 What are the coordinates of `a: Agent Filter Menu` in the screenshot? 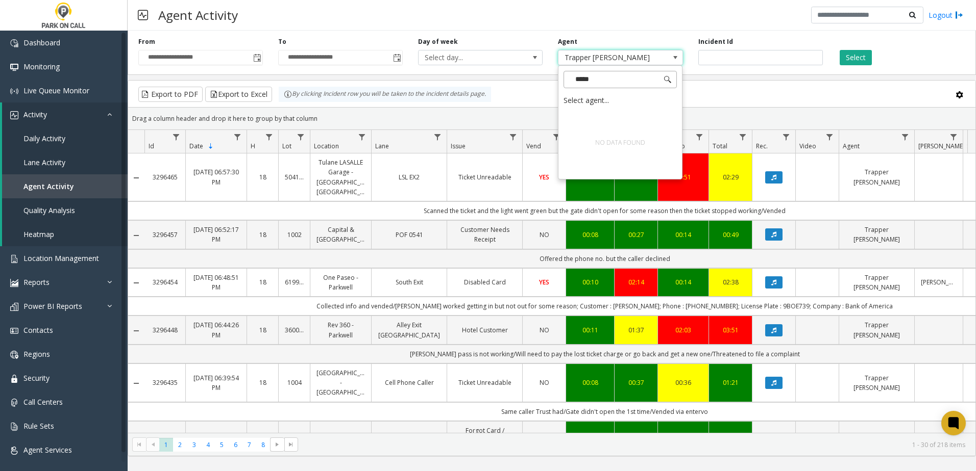 It's located at (905, 137).